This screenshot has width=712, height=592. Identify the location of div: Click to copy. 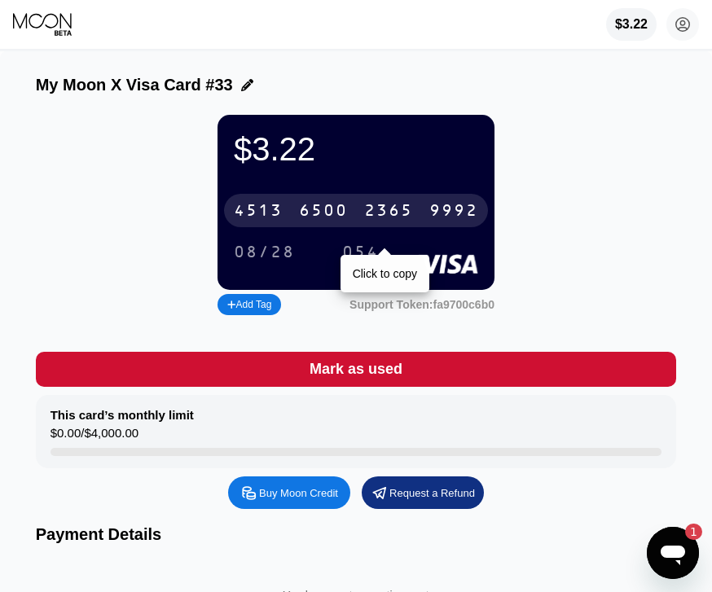
(384, 274).